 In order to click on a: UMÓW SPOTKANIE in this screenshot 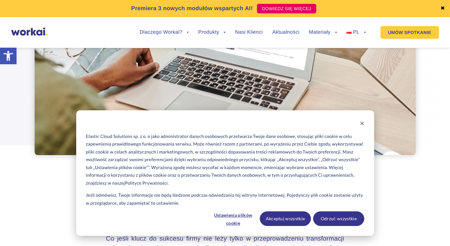, I will do `click(409, 32)`.